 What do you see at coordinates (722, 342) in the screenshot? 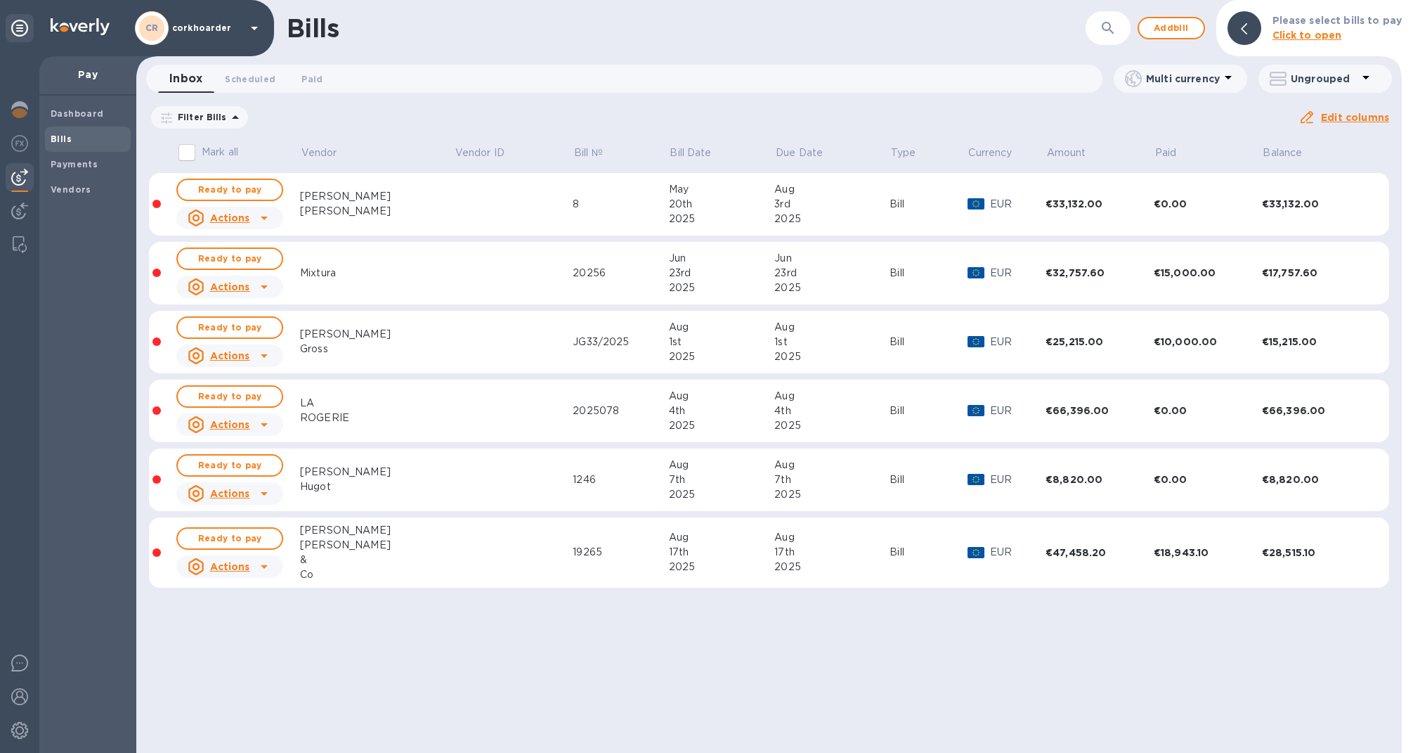
I see `div: 1st` at bounding box center [722, 342].